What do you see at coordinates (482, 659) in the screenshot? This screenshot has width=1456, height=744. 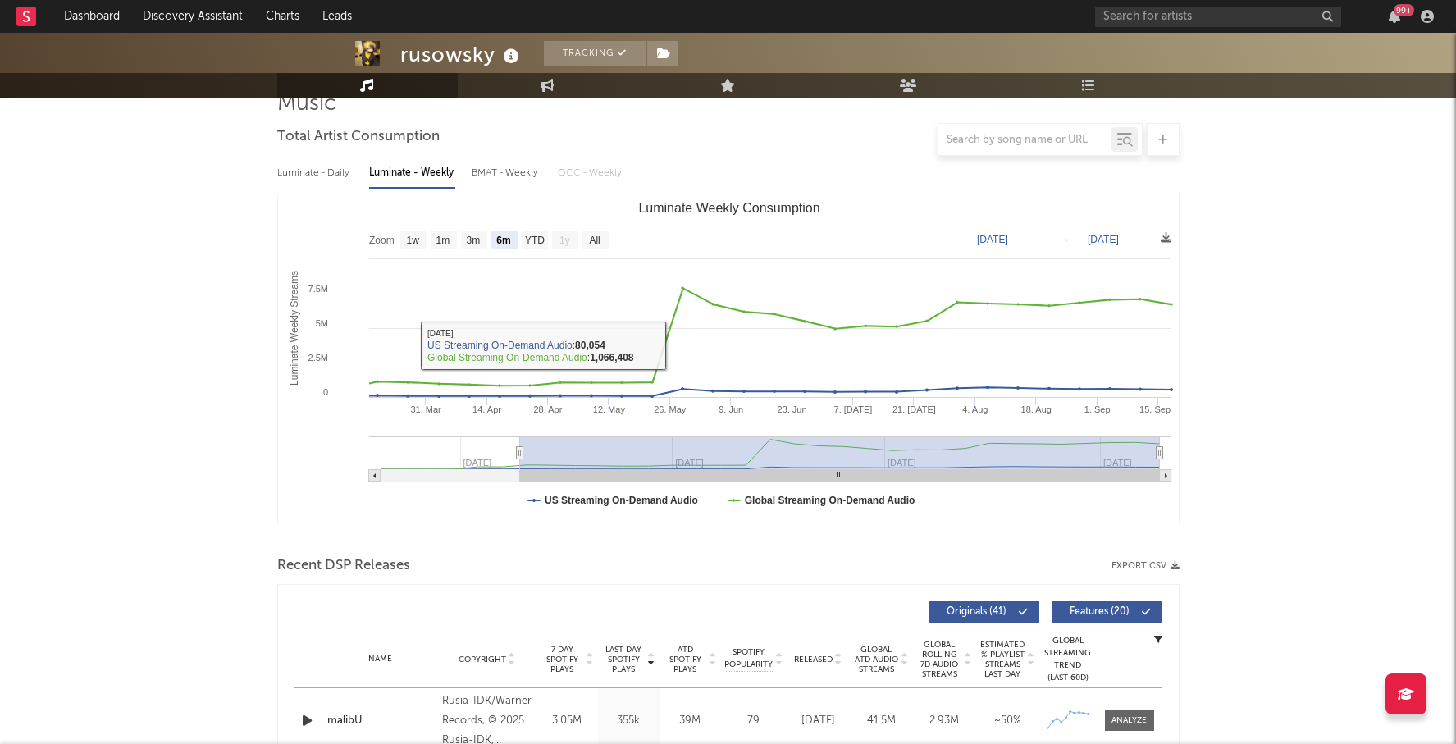 I see `span: Copyright` at bounding box center [482, 659].